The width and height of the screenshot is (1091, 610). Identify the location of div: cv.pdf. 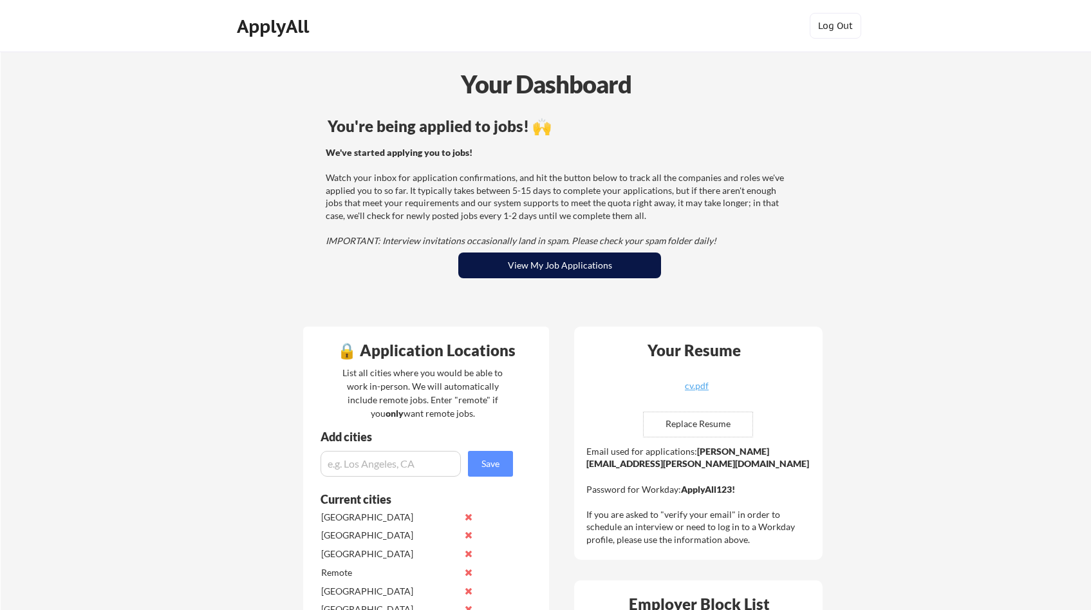
(697, 386).